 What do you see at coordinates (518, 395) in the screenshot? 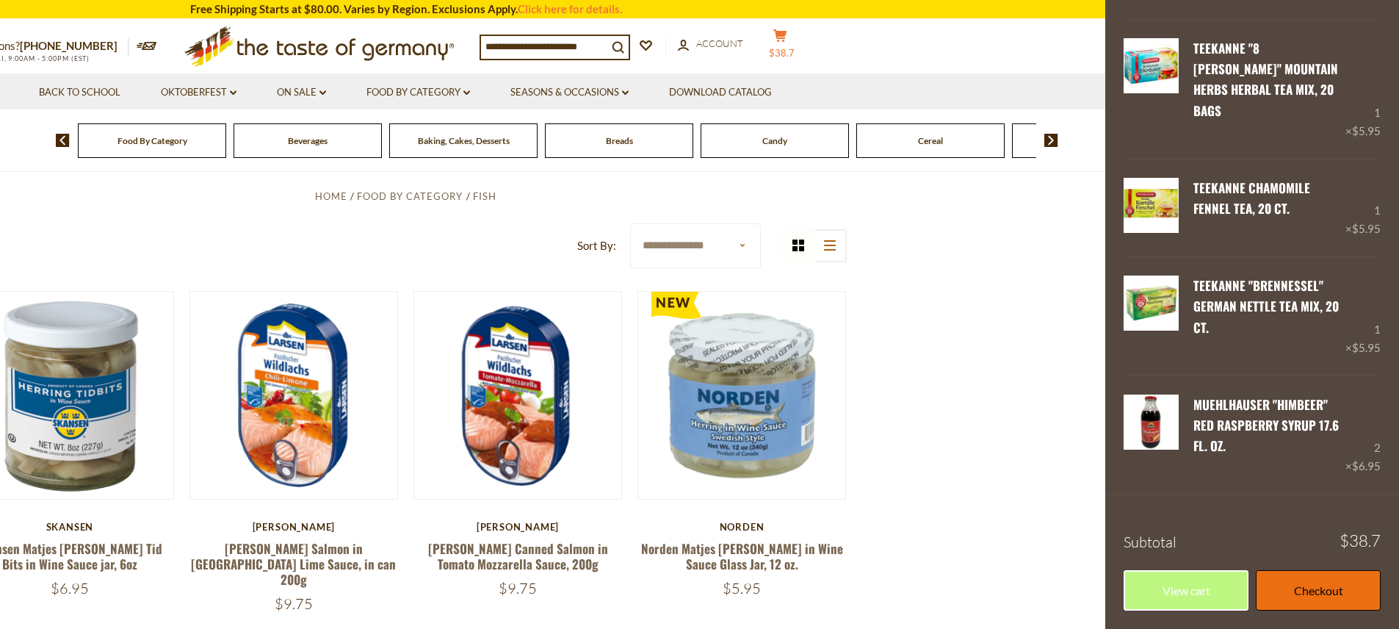
I see `img: Larsen Canned Salmon in Tomato Mozzarella Sauce, 200g` at bounding box center [518, 395].